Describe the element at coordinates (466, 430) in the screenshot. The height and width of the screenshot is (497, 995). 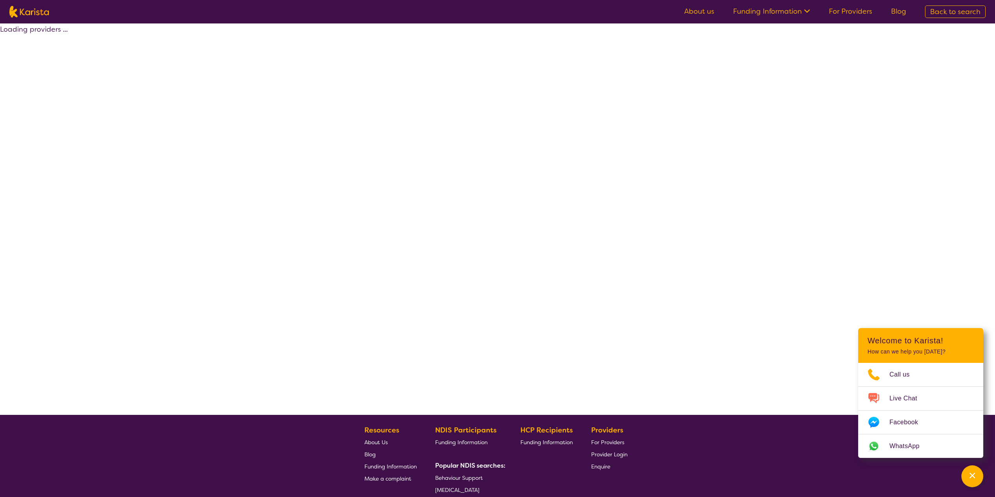
I see `b: NDIS Participants` at that location.